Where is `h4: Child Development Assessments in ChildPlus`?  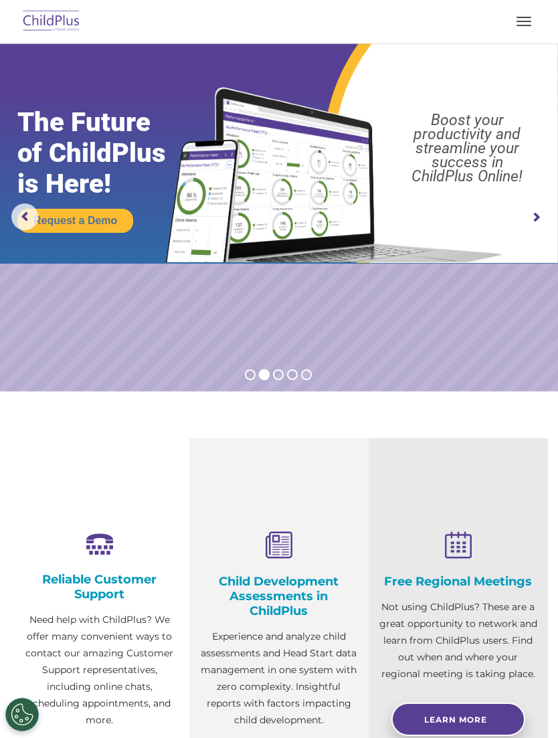
h4: Child Development Assessments in ChildPlus is located at coordinates (279, 596).